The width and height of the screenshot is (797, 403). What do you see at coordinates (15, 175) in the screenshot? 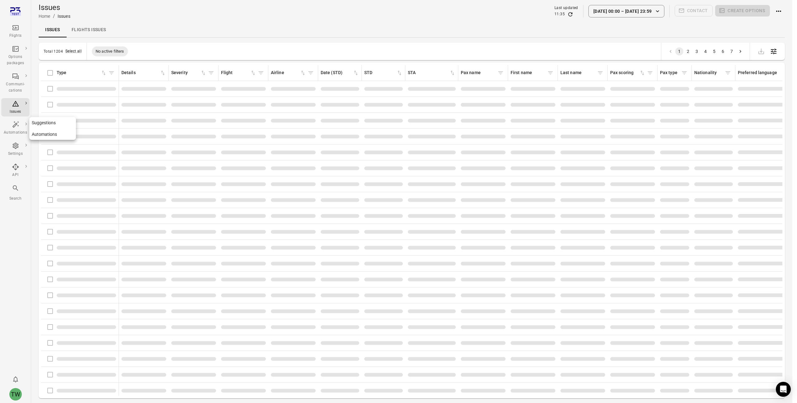
I see `div: API` at bounding box center [15, 175].